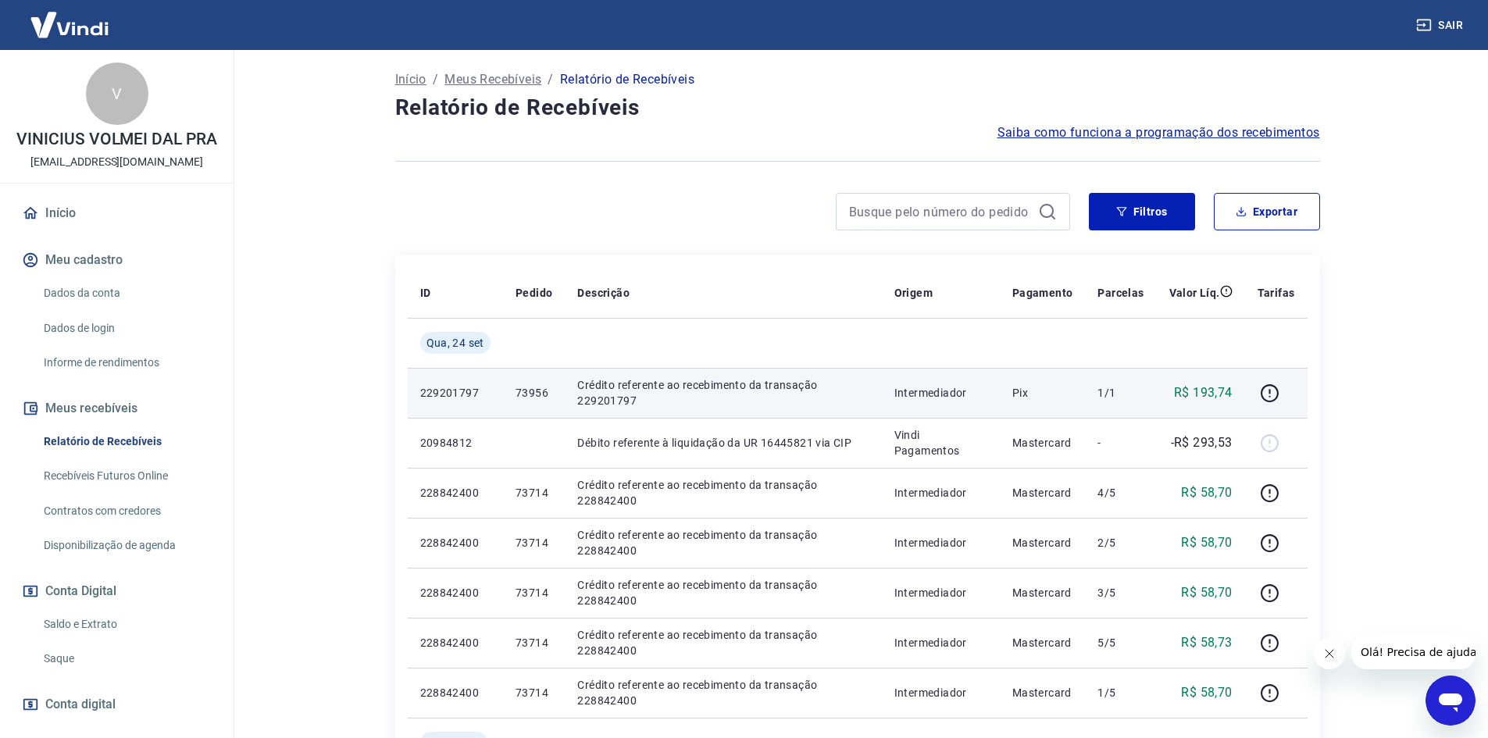  Describe the element at coordinates (858, 108) in the screenshot. I see `h4: Relatório de Recebíveis` at that location.